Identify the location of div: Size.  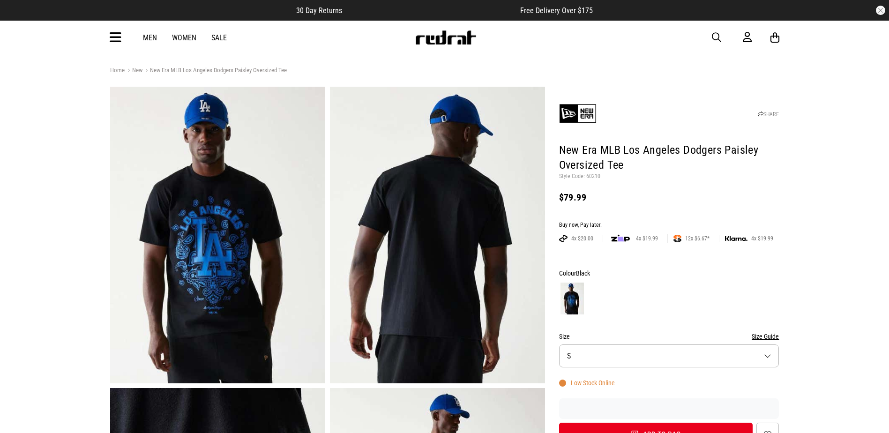
(669, 336).